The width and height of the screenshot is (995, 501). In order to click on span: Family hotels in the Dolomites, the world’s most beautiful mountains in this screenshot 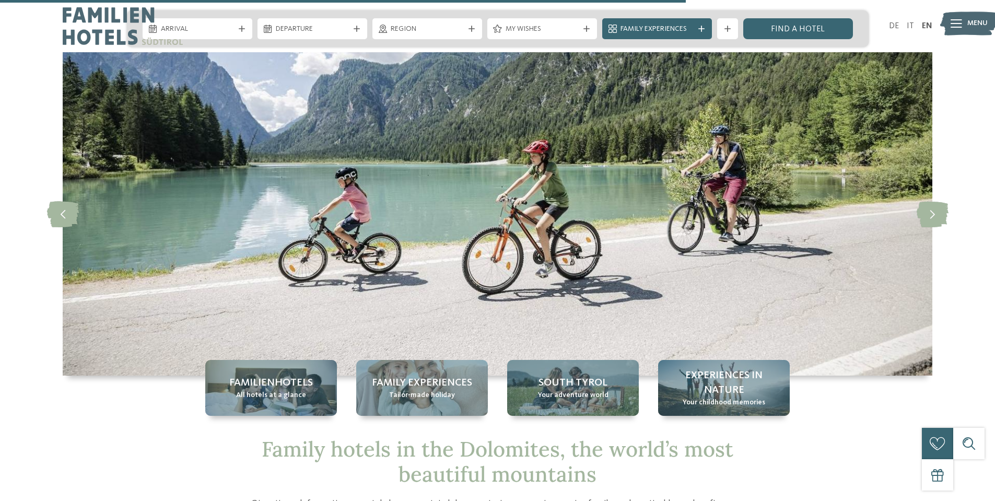, I will do `click(497, 461)`.